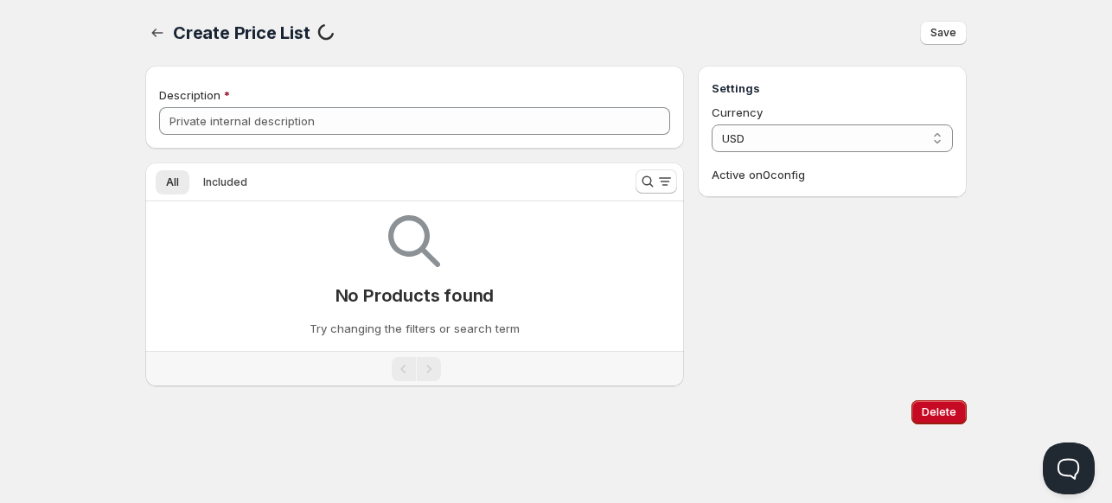  What do you see at coordinates (172, 182) in the screenshot?
I see `span: All` at bounding box center [172, 182].